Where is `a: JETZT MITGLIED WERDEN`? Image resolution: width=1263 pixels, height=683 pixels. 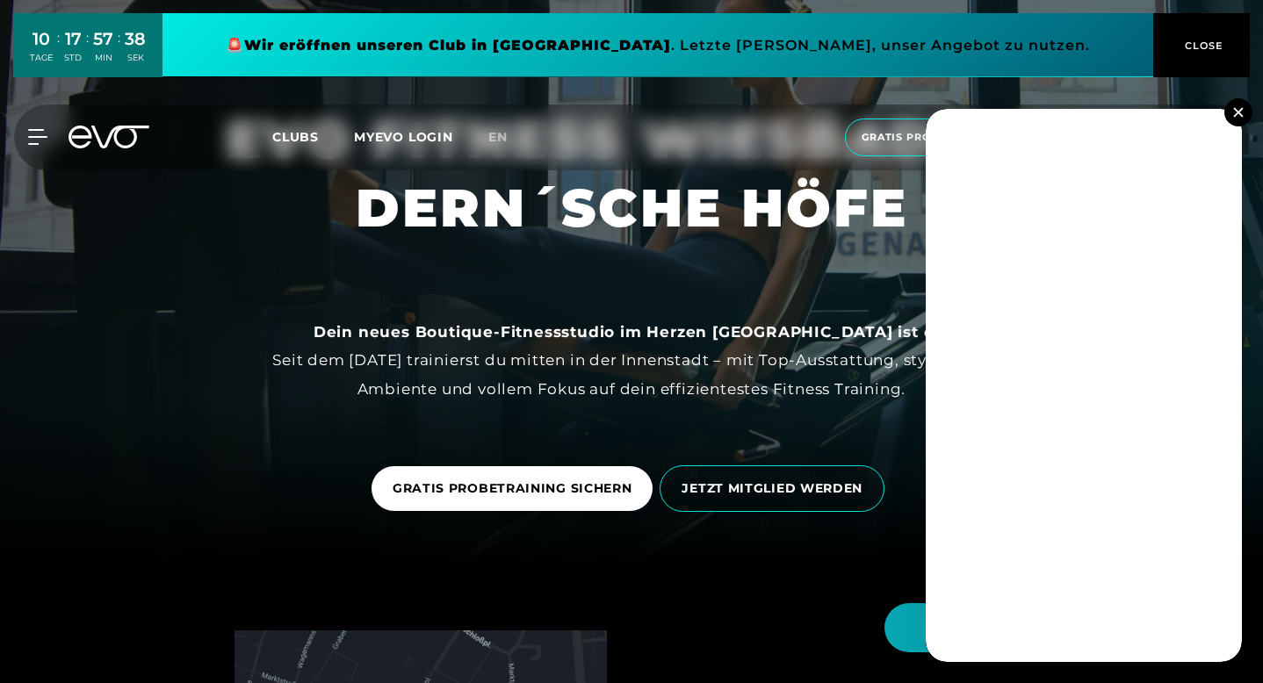
a: JETZT MITGLIED WERDEN is located at coordinates (776, 488).